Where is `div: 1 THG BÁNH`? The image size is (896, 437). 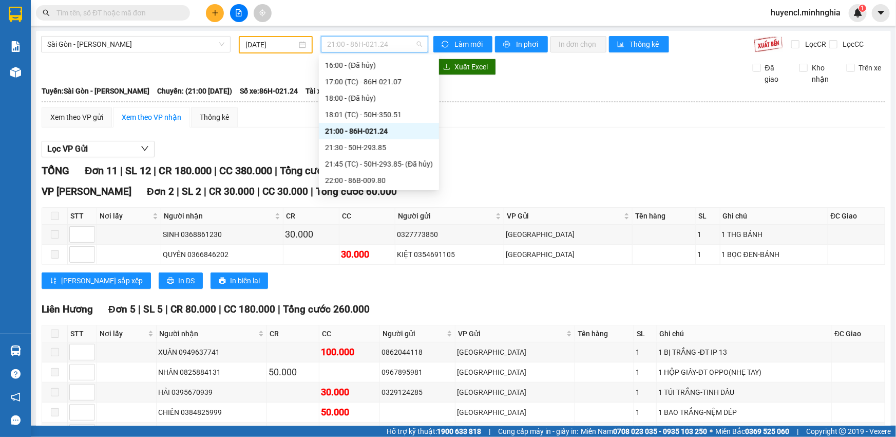 div: 1 THG BÁNH is located at coordinates (774, 234).